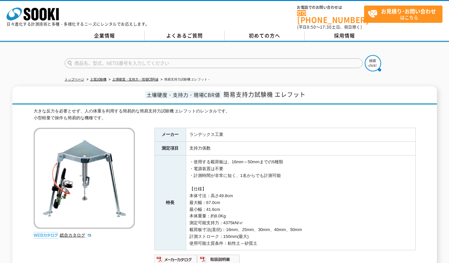 The width and height of the screenshot is (449, 263). I want to click on a: 土壌硬度・支持力・現場CBR値, so click(135, 79).